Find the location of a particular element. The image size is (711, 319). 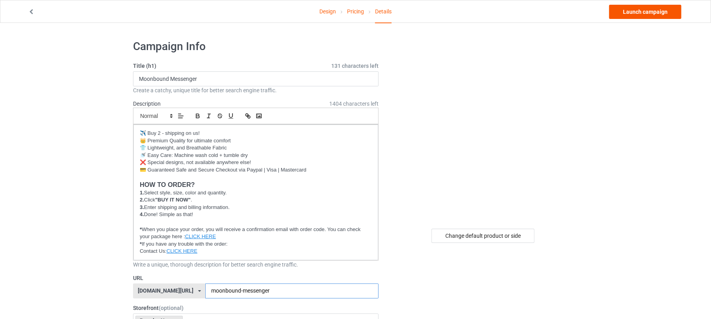

strong: 2. is located at coordinates (142, 200).